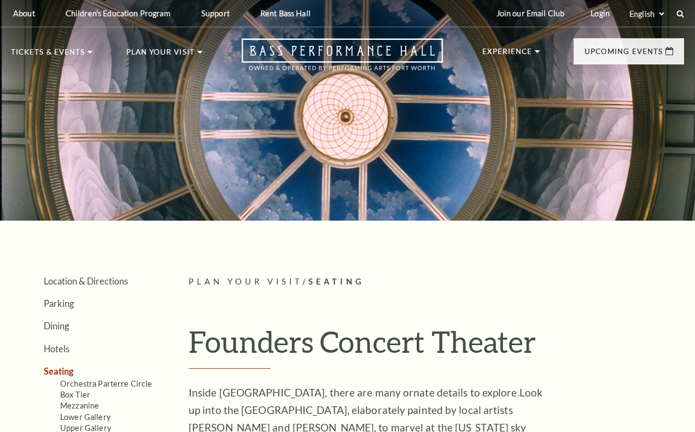 The image size is (695, 432). I want to click on a: Lower Gallery, so click(85, 417).